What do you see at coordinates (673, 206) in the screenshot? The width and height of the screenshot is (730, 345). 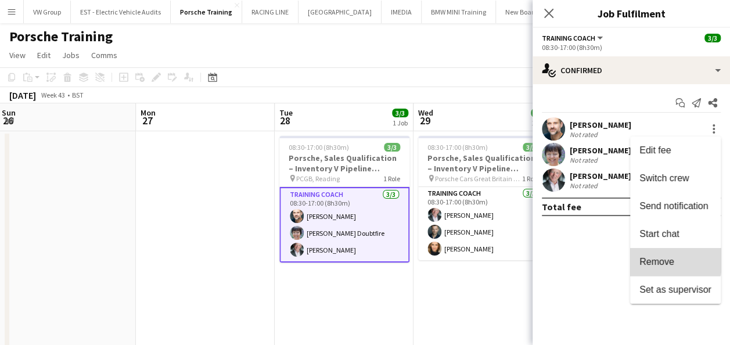 I see `span: Send notification` at bounding box center [673, 206].